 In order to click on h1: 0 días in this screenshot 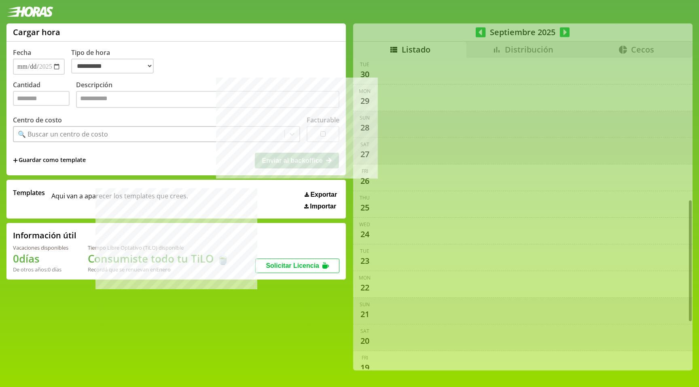, I will do `click(40, 259)`.